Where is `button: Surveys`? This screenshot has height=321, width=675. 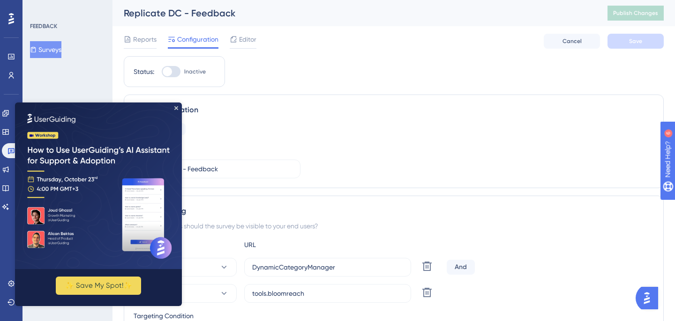
button: Surveys is located at coordinates (45, 50).